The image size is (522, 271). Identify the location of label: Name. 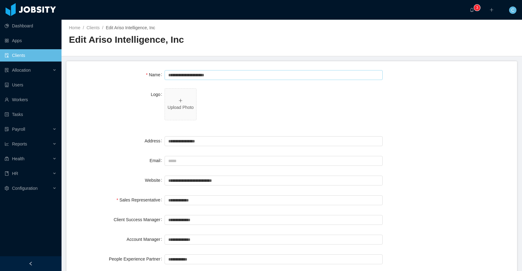
(155, 75).